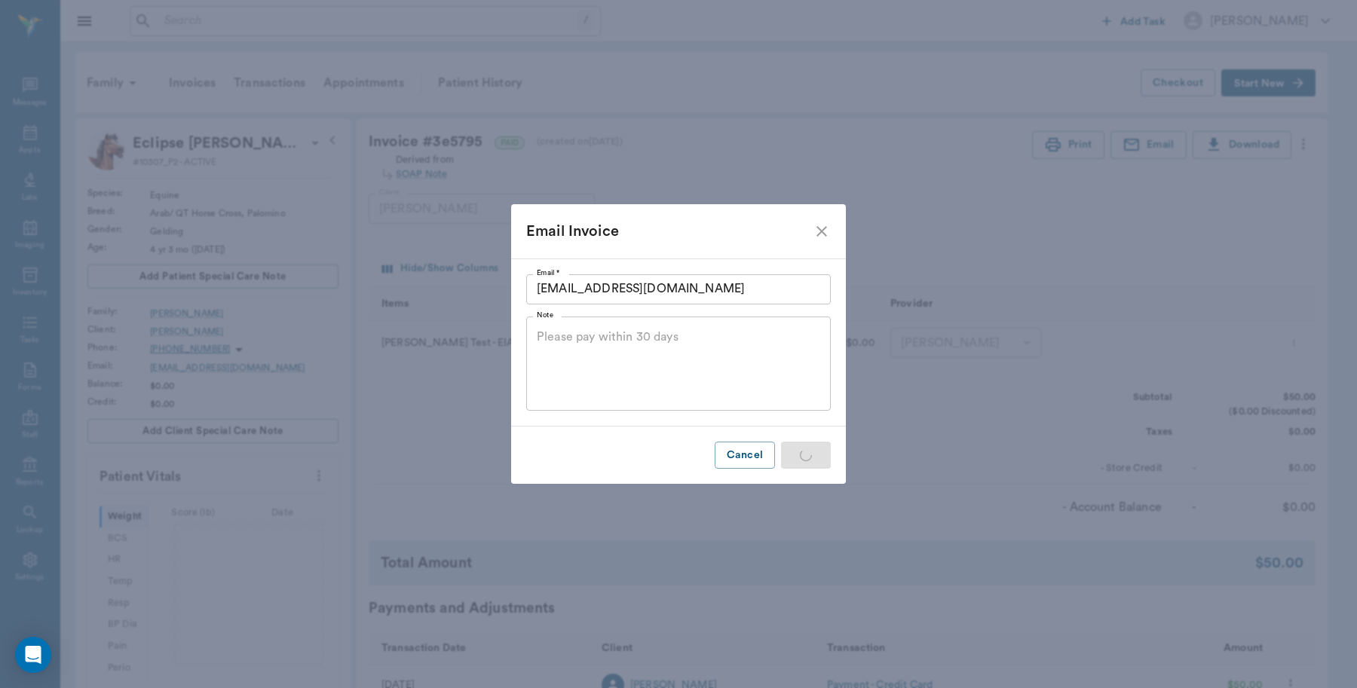 The height and width of the screenshot is (688, 1357). I want to click on button: Cancel, so click(745, 455).